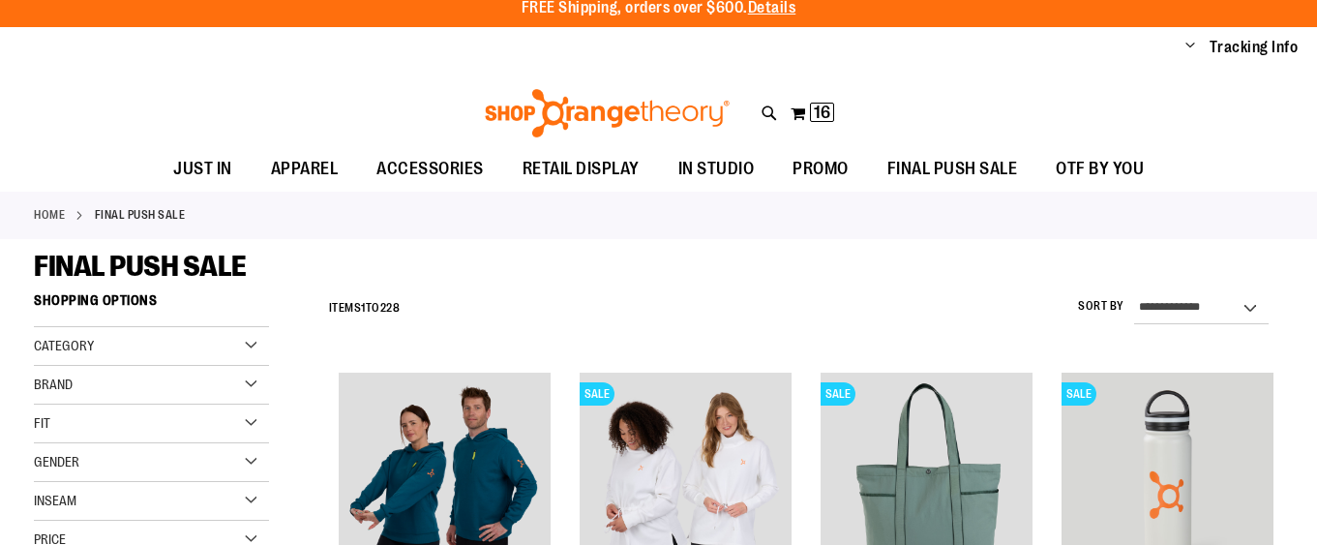 This screenshot has height=545, width=1317. I want to click on span: PROMO, so click(821, 168).